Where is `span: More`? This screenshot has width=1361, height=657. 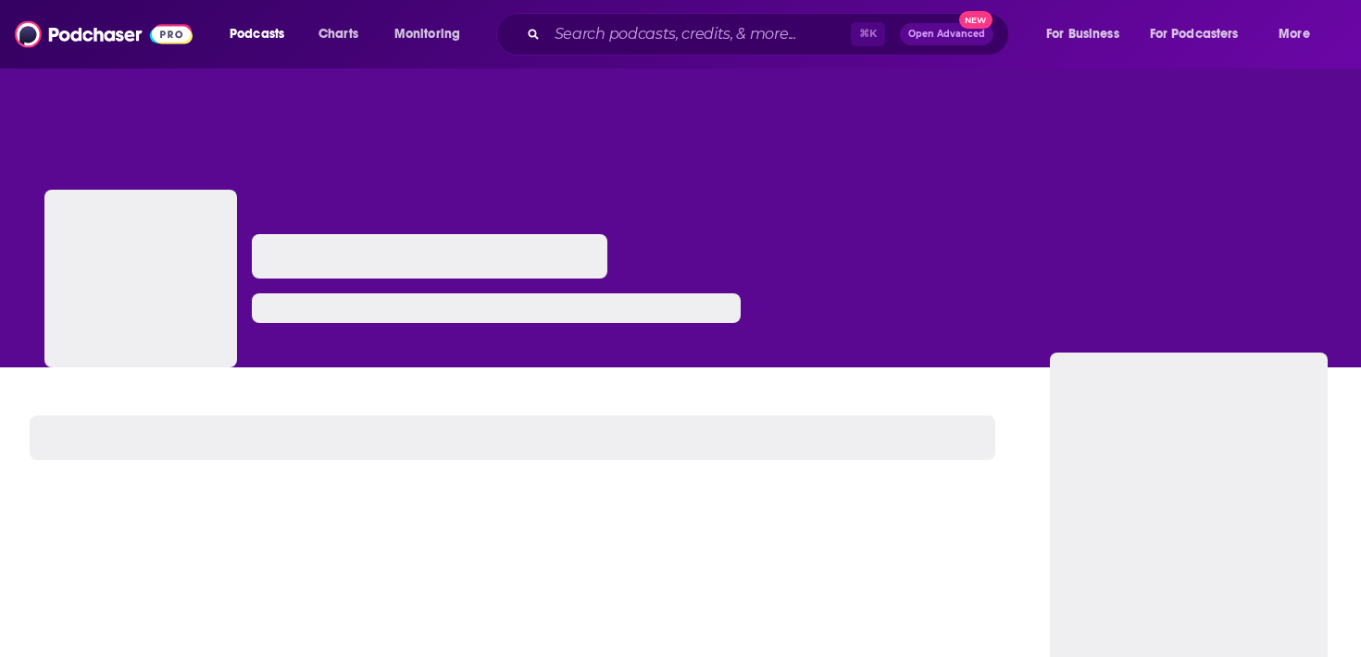
span: More is located at coordinates (1294, 34).